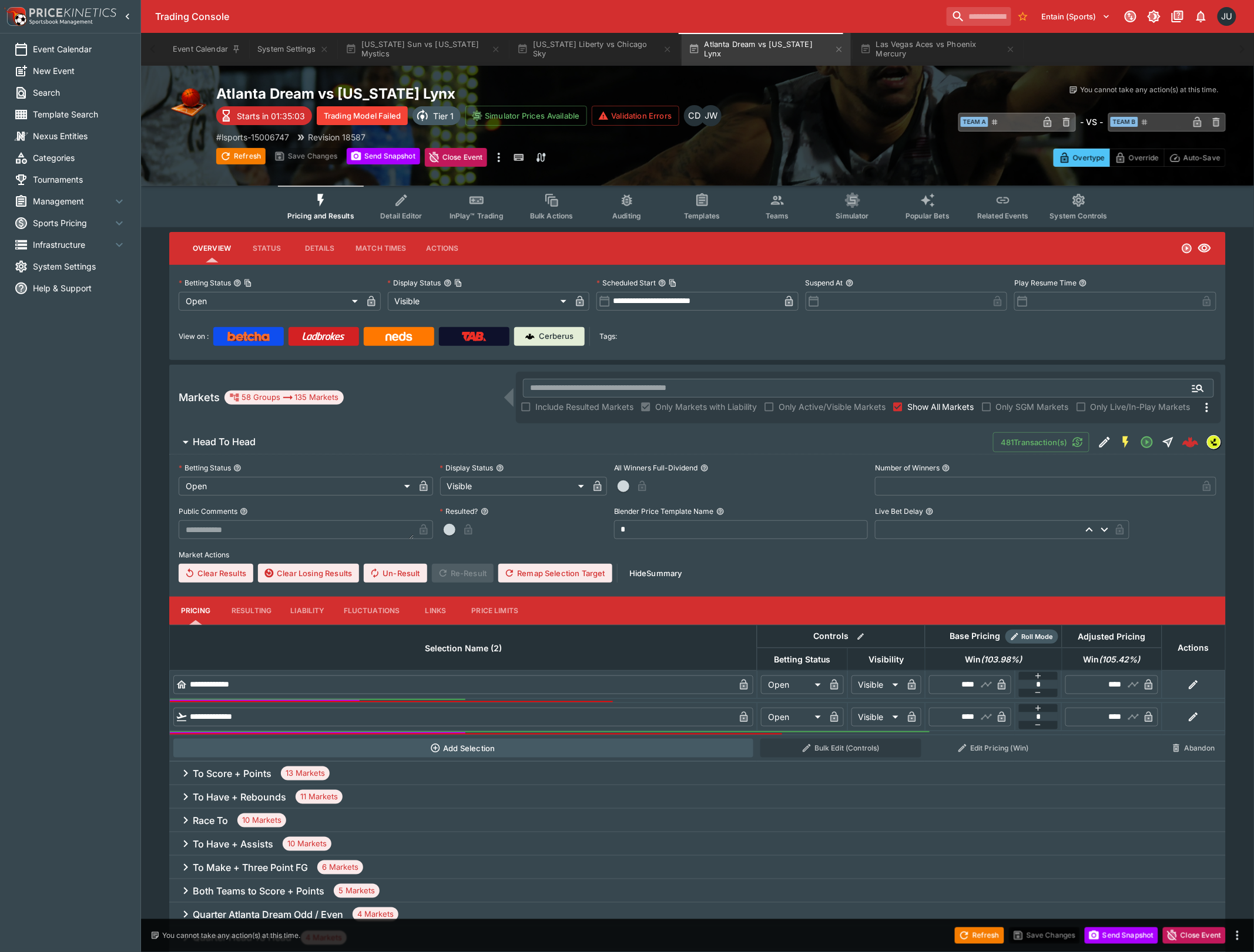  I want to click on h6: - VS -, so click(1092, 121).